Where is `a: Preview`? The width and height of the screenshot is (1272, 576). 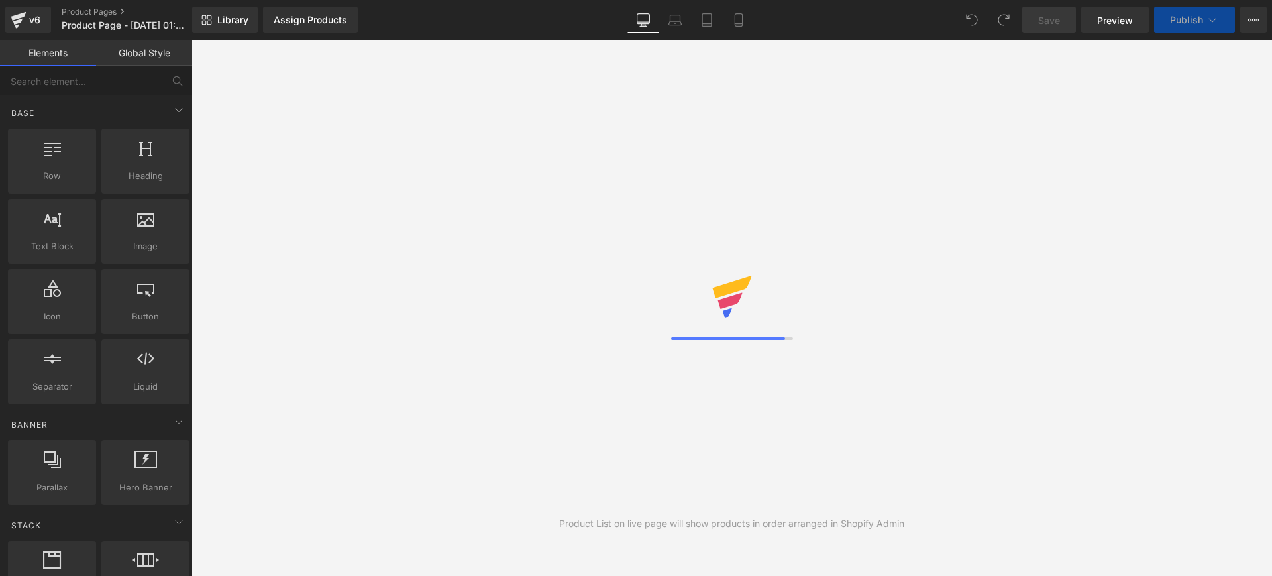
a: Preview is located at coordinates (1115, 20).